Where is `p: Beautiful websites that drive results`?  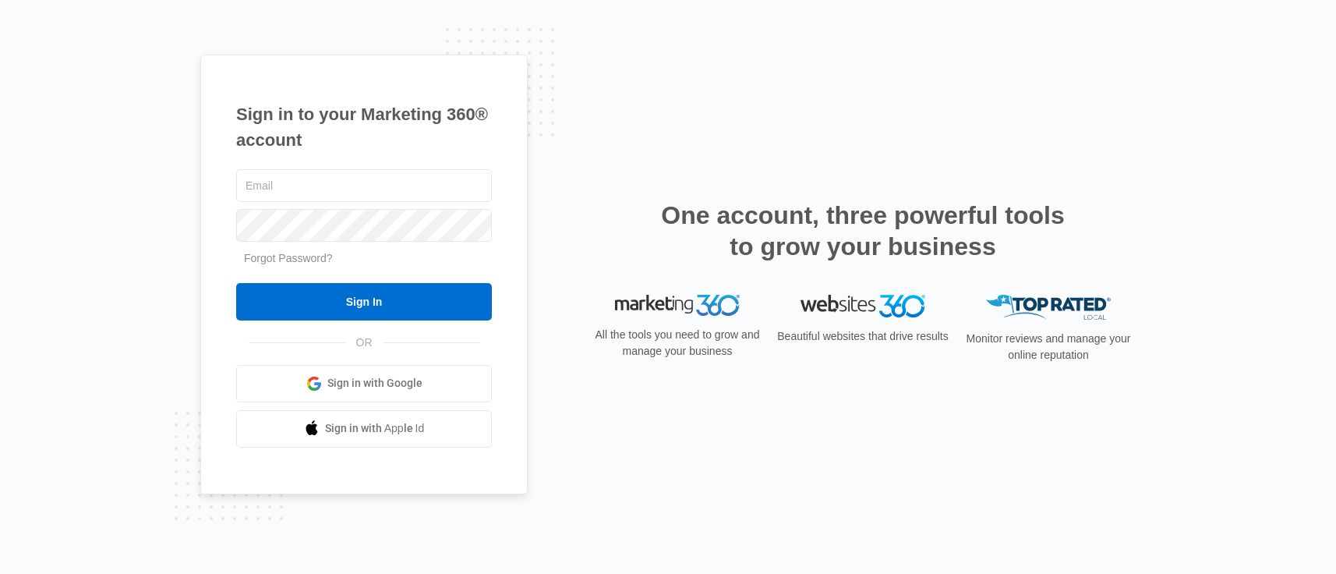 p: Beautiful websites that drive results is located at coordinates (863, 336).